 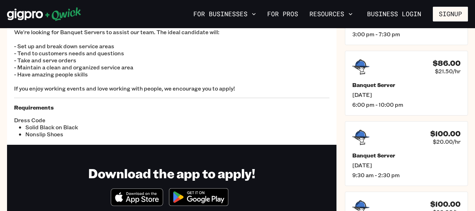 What do you see at coordinates (407, 105) in the screenshot?
I see `span: 6:00 pm - 10:00 pm` at bounding box center [407, 105].